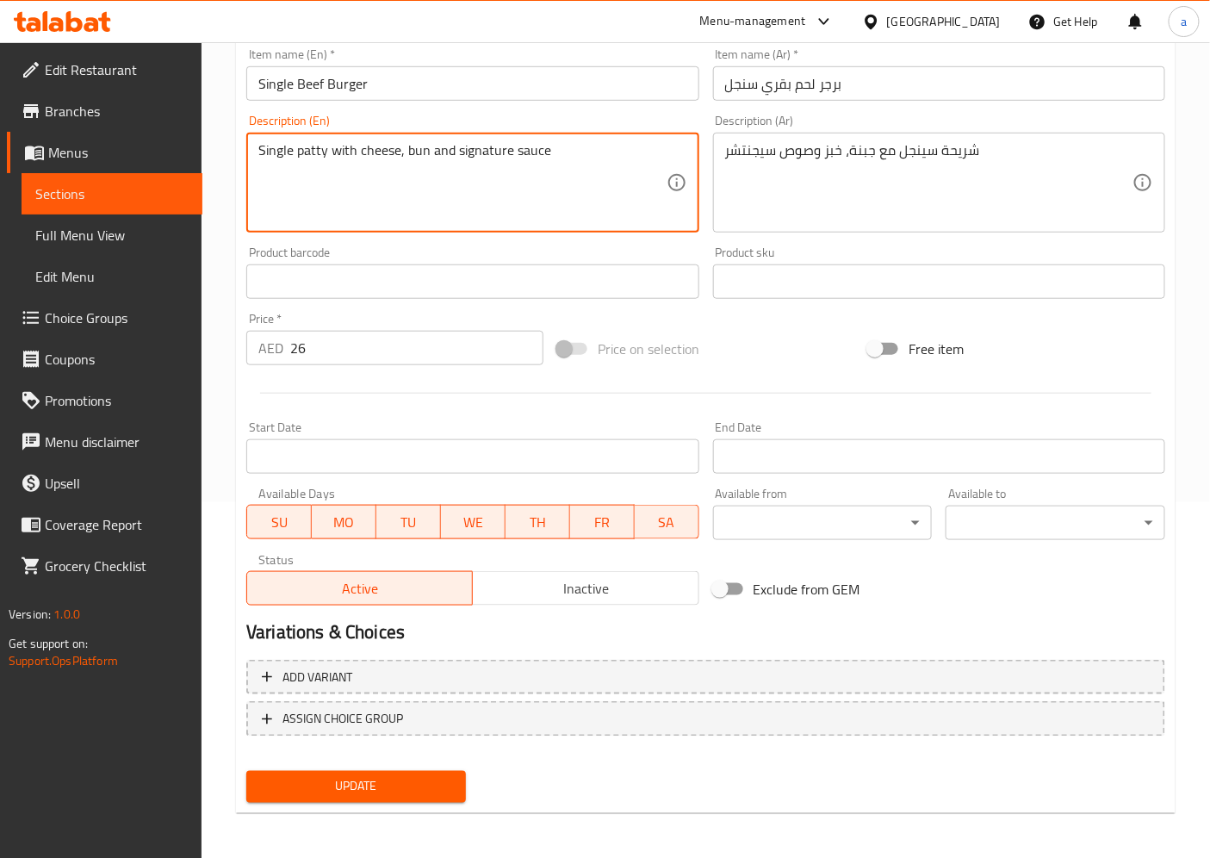 The height and width of the screenshot is (858, 1210). Describe the element at coordinates (705, 718) in the screenshot. I see `button: ASSIGN CHOICE GROUP` at that location.